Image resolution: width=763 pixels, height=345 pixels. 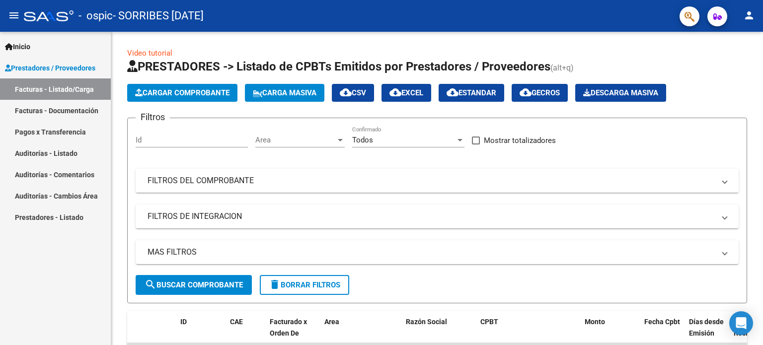 What do you see at coordinates (150, 53) in the screenshot?
I see `a: Video tutorial` at bounding box center [150, 53].